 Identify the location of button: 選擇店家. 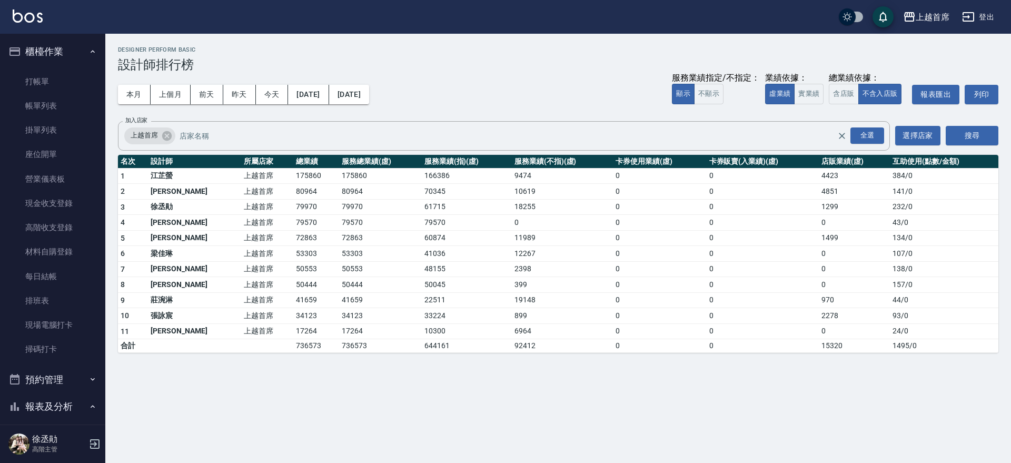
(918, 135).